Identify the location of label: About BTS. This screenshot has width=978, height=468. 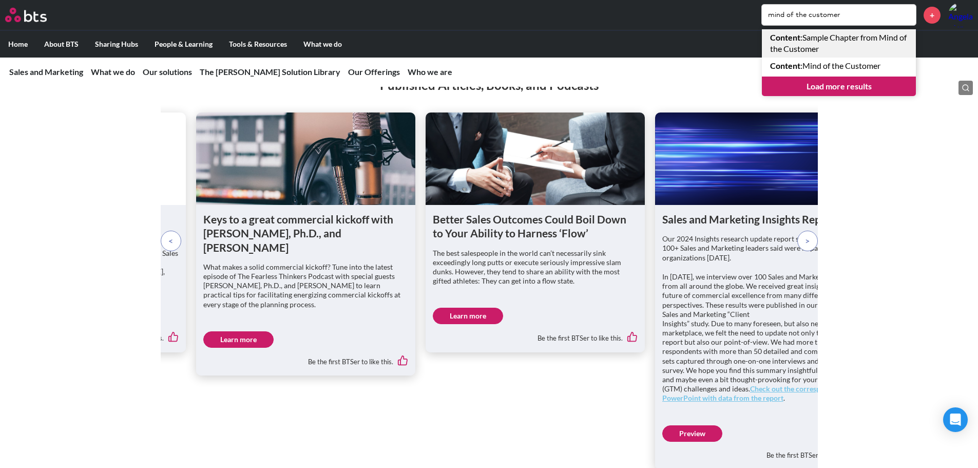
(61, 44).